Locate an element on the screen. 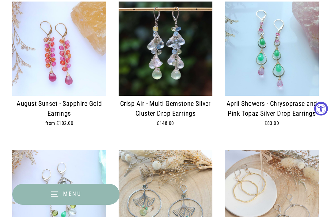 The height and width of the screenshot is (217, 331). img: Crisp Air - Multi Gemstone Silver Cluster Drop Earrings alt image | Breathe Autumn Rain Jewelry is located at coordinates (165, 48).